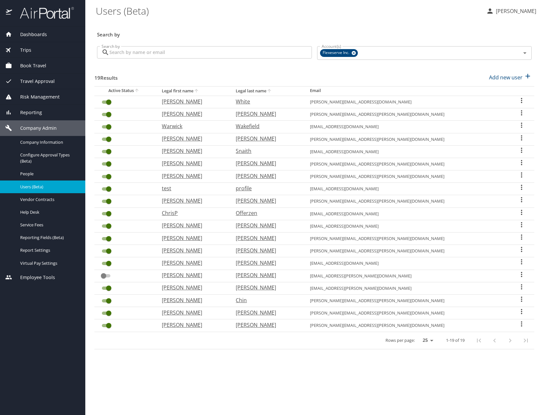 The width and height of the screenshot is (546, 415). Describe the element at coordinates (33, 81) in the screenshot. I see `span: Travel Approval` at that location.